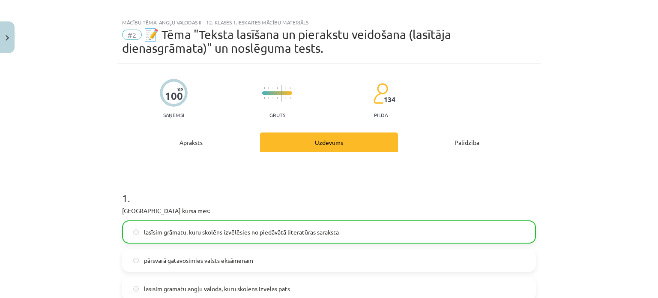  What do you see at coordinates (329, 22) in the screenshot?
I see `div: Mācību tēma: Angļu valodas ii - 12. klases 1.ieskaites mācību materiāls` at bounding box center [329, 22].